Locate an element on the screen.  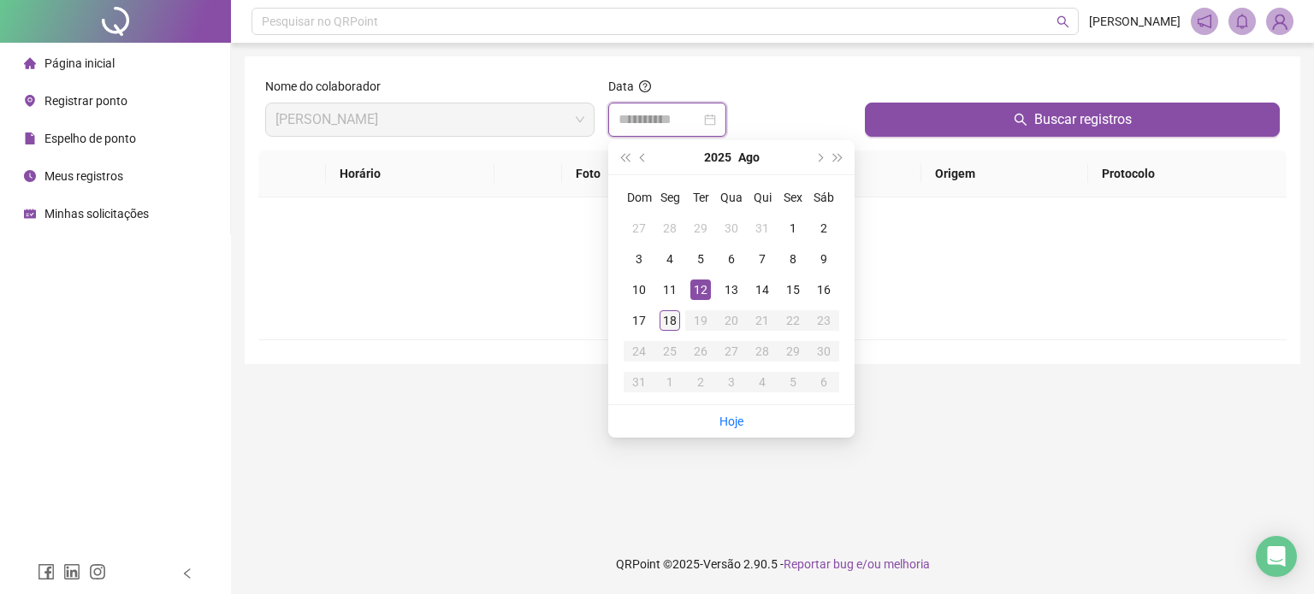
span: environment is located at coordinates (30, 101).